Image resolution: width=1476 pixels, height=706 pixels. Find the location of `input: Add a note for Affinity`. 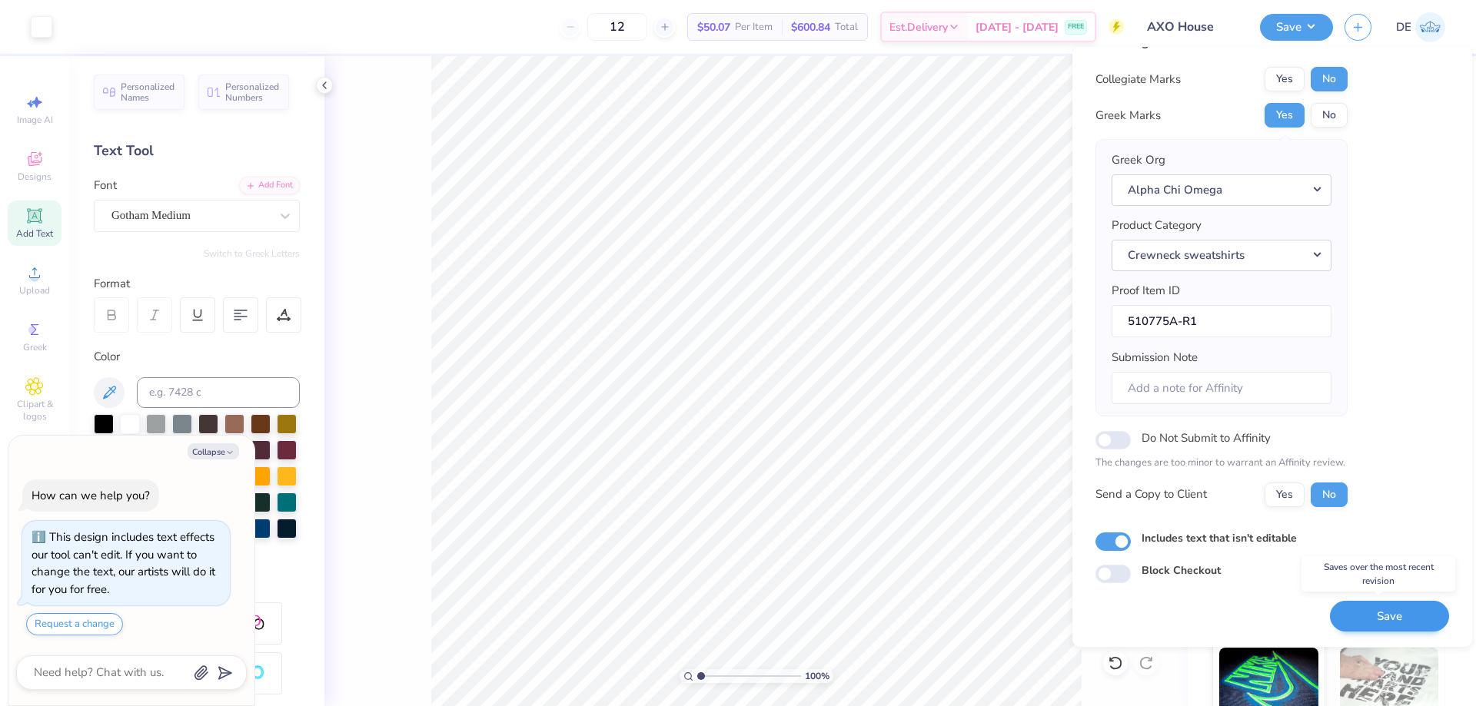

input: Add a note for Affinity is located at coordinates (1221, 388).